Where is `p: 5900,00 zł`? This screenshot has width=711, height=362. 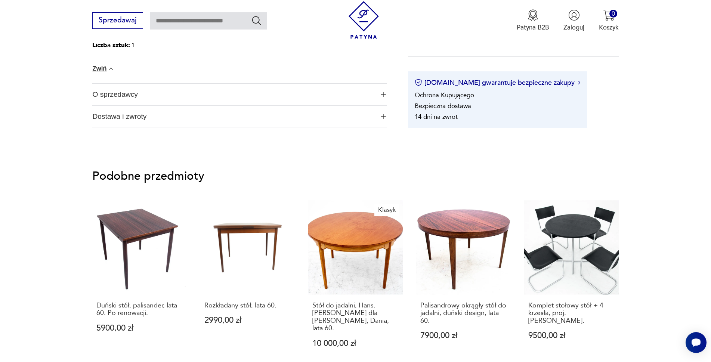
p: 5900,00 zł is located at coordinates (139, 328).